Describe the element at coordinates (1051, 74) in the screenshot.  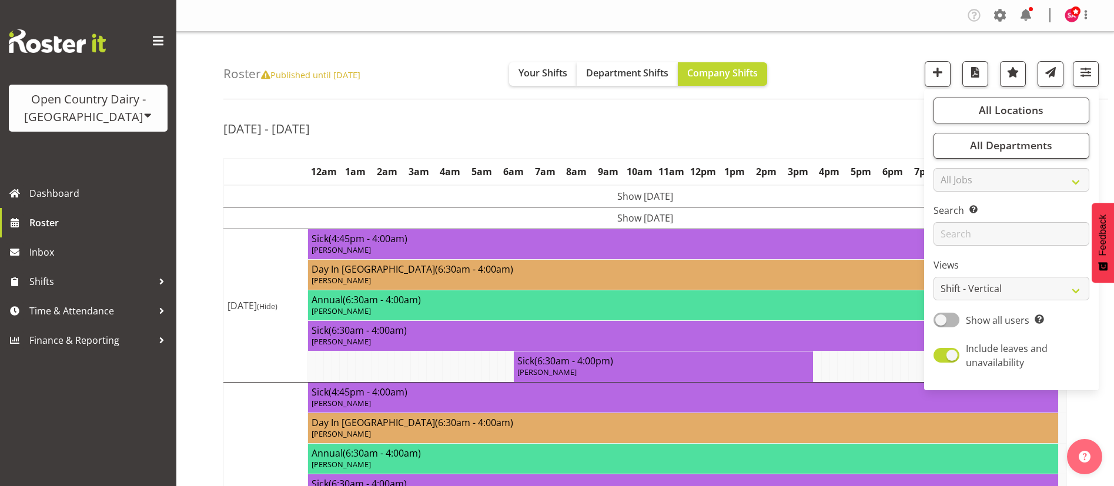
I see `button: Send a list of all shifts for the selected filtered period to all rostered employees.` at that location.